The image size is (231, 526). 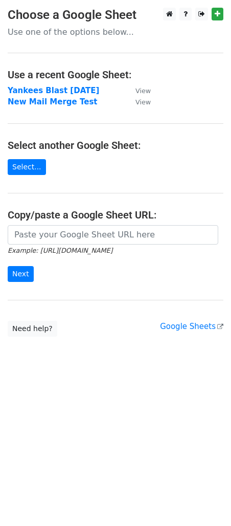 I want to click on h4: Select another Google Sheet:, so click(x=116, y=145).